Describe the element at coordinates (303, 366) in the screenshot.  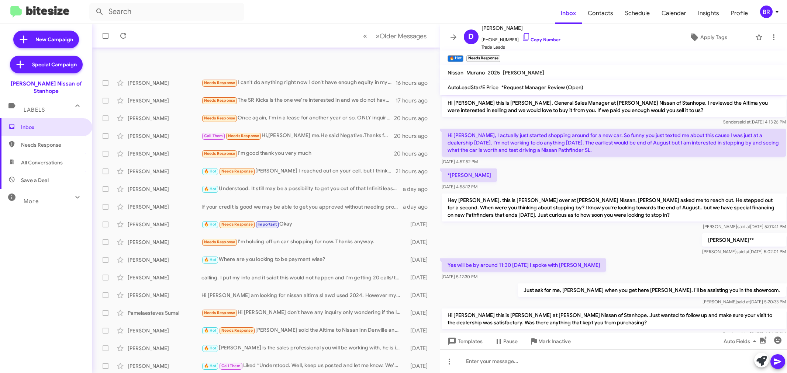
I see `div: Liked “Understood. Well, keep us posted and let me know. We'd love to help if we can. Just call m...` at that location.